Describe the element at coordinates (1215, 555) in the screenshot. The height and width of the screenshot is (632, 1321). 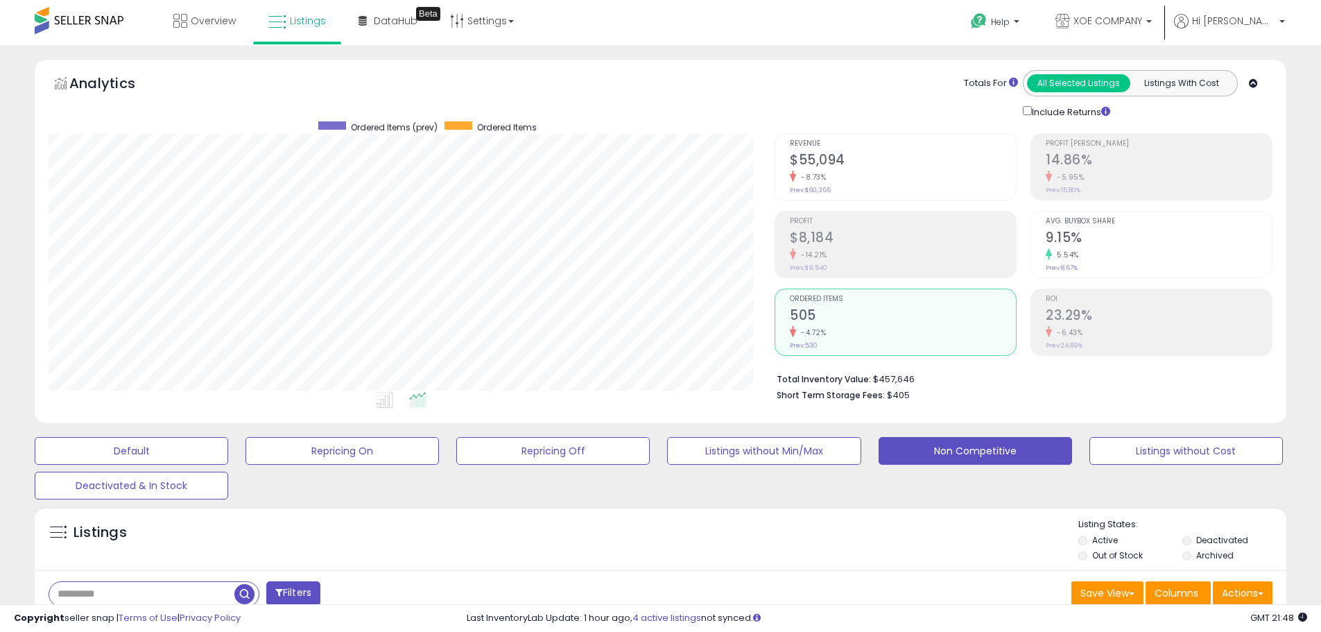
I see `label: Archived` at that location.